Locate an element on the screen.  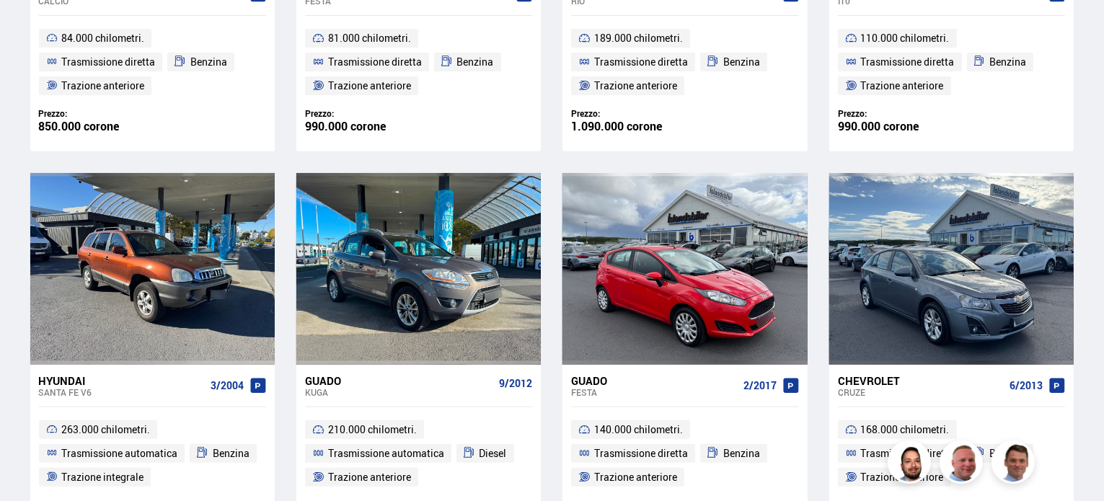
font: Festa is located at coordinates (584, 392).